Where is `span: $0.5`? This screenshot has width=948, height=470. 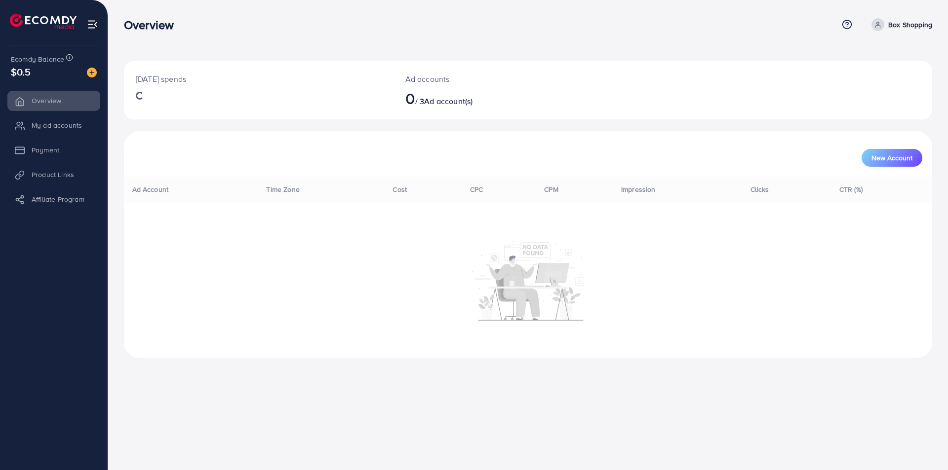 span: $0.5 is located at coordinates (21, 72).